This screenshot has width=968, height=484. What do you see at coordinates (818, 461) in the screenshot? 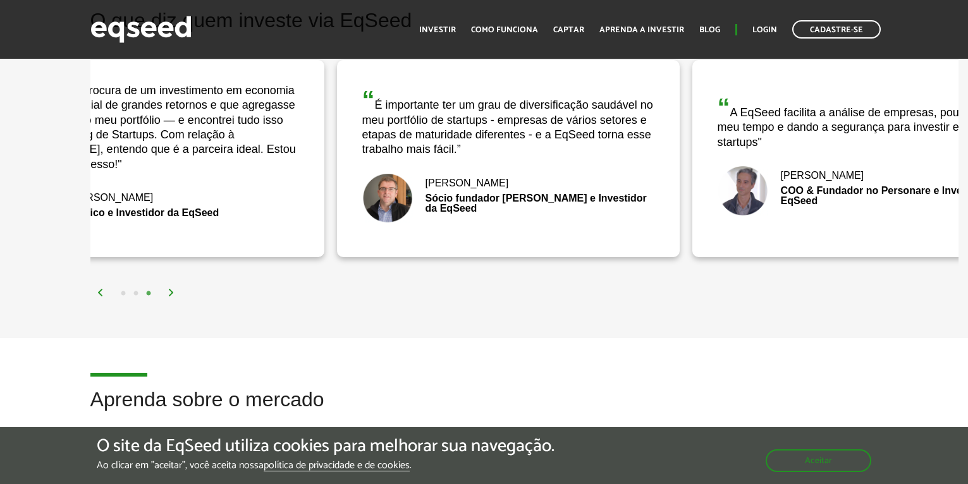
I see `button: Aceitar` at bounding box center [818, 461].